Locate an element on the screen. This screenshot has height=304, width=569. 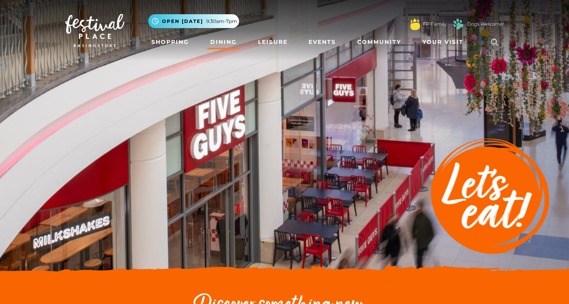
span: 9.30am-7pm is located at coordinates (222, 21).